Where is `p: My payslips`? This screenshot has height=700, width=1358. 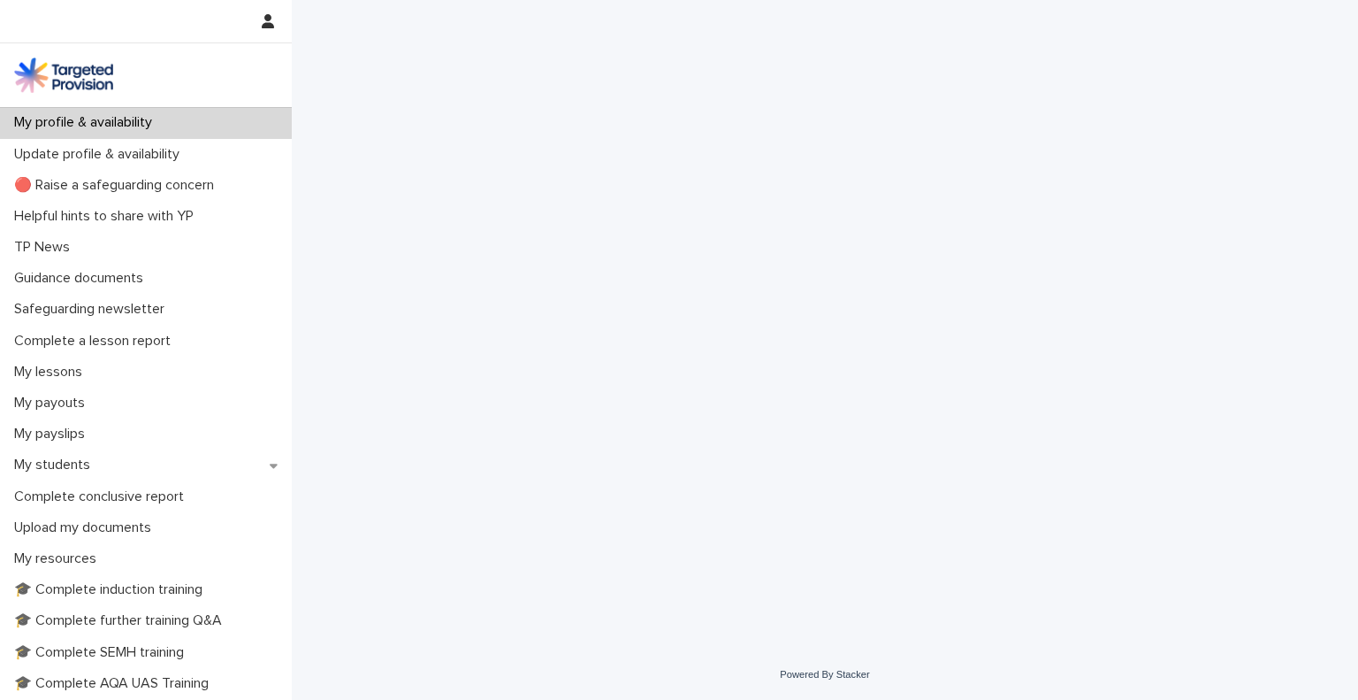 p: My payslips is located at coordinates (53, 433).